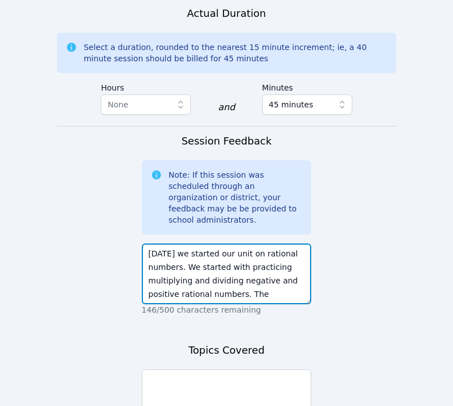 Image resolution: width=453 pixels, height=406 pixels. Describe the element at coordinates (307, 105) in the screenshot. I see `button: 45 minutes` at that location.